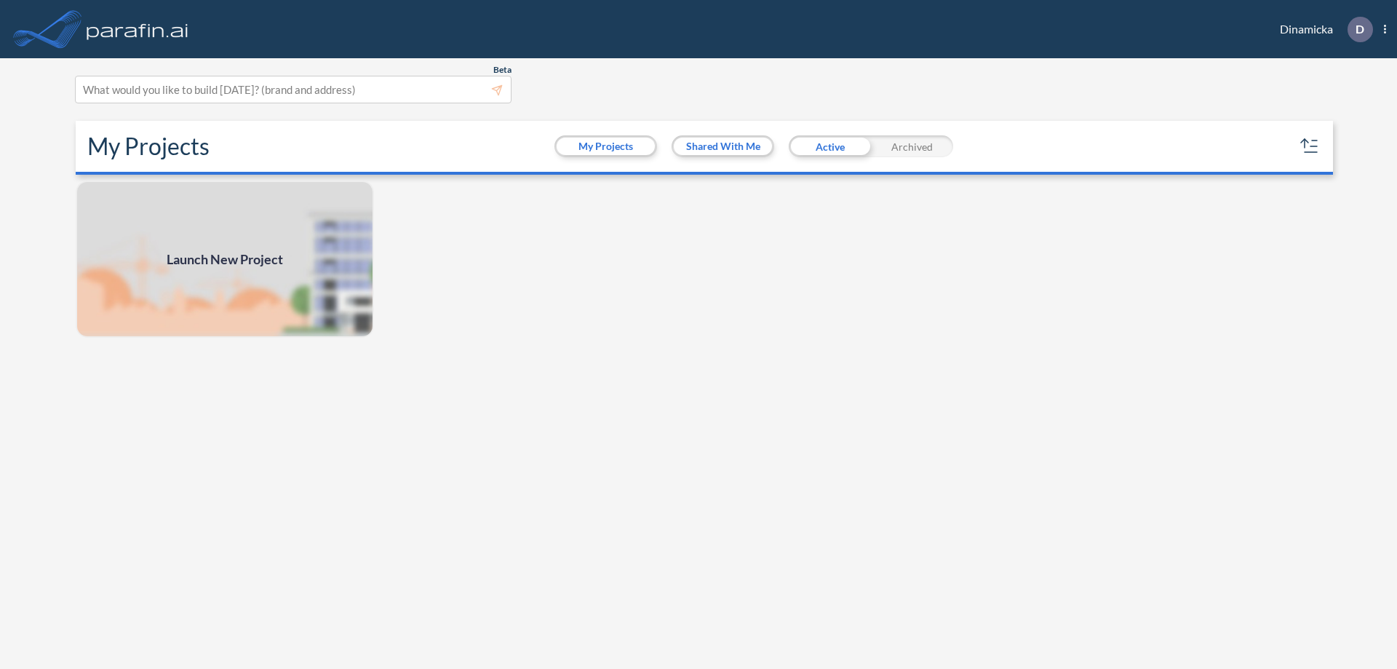  Describe the element at coordinates (225, 259) in the screenshot. I see `a: Launch New Project` at that location.